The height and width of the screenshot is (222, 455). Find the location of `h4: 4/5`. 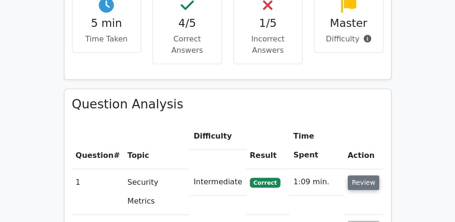

h4: 4/5 is located at coordinates (187, 23).